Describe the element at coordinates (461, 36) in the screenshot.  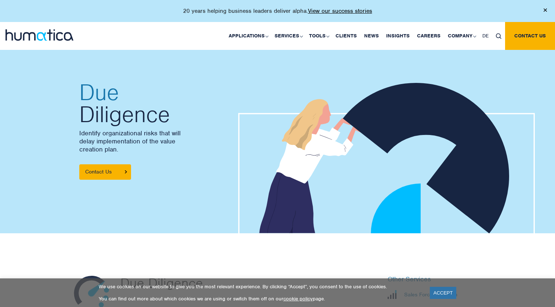
I see `a: Company` at that location.